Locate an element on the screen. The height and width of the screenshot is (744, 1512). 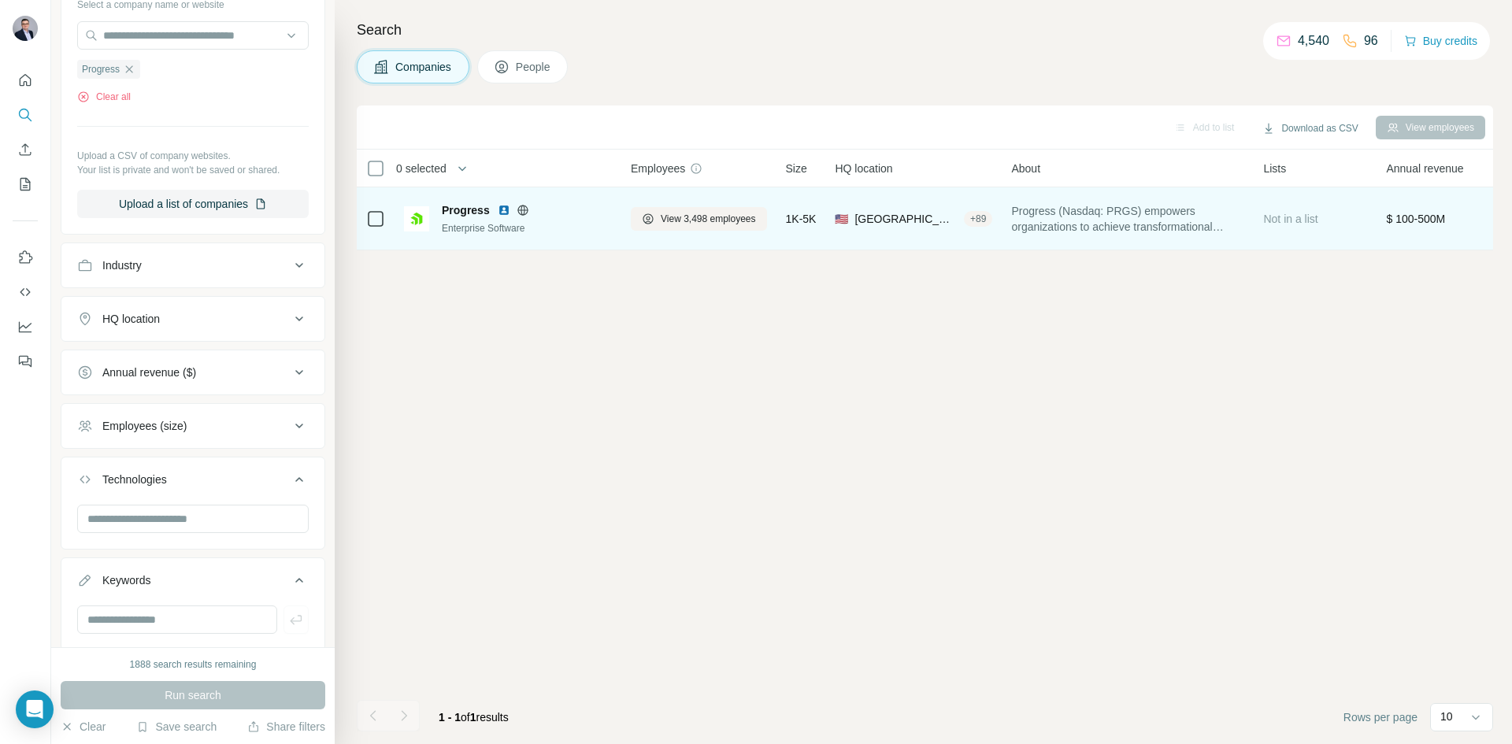
div: Employees (size) is located at coordinates (144, 426).